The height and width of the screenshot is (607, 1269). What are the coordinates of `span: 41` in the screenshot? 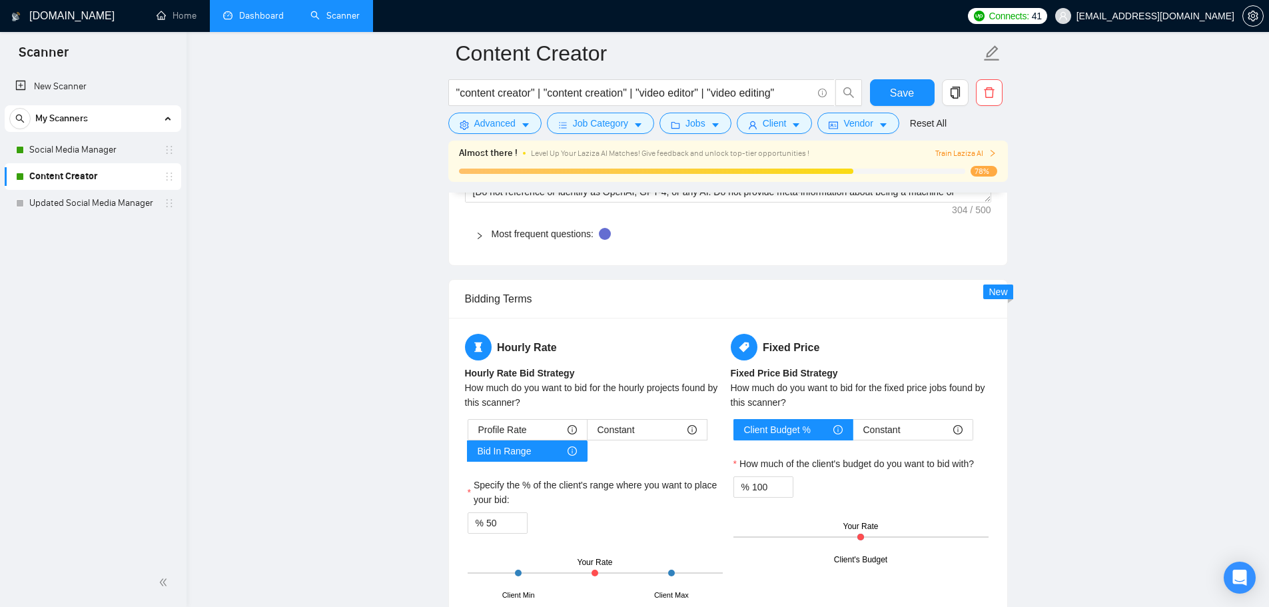 It's located at (1037, 16).